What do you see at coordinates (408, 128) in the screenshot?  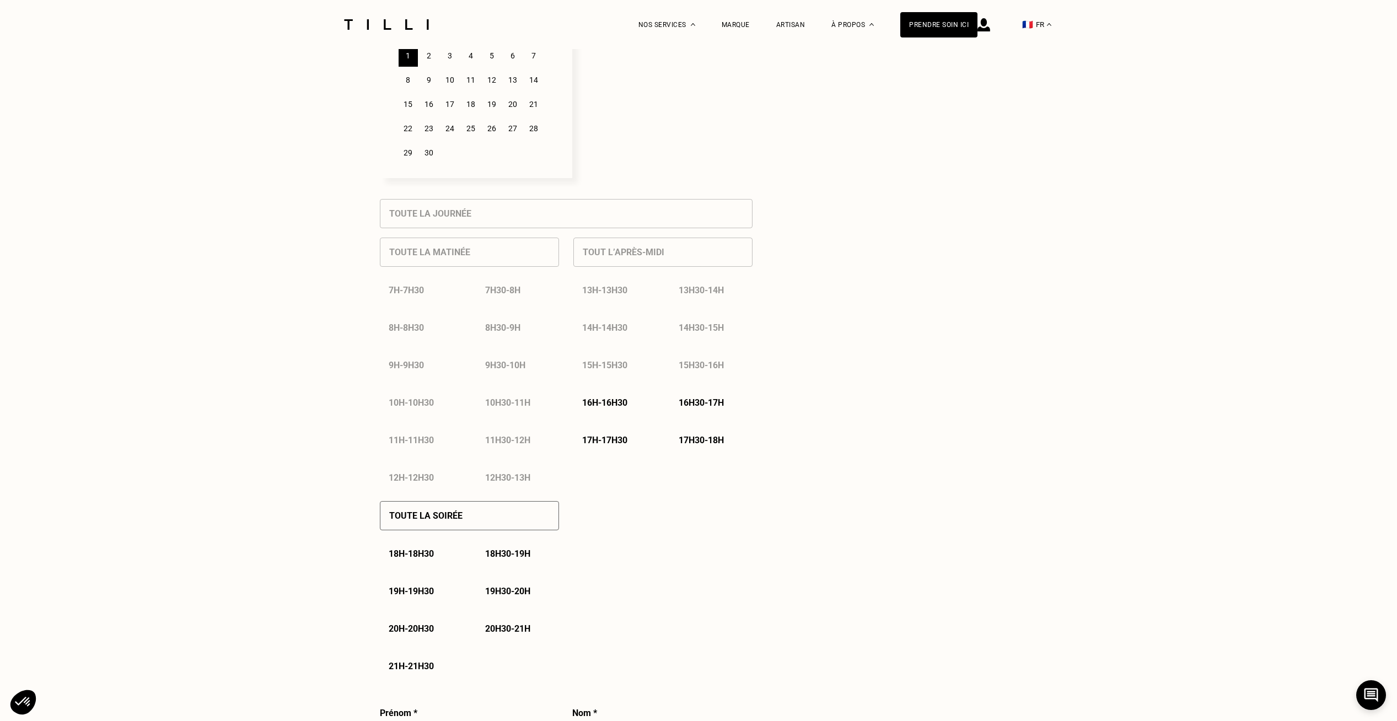 I see `div: 22` at bounding box center [408, 128].